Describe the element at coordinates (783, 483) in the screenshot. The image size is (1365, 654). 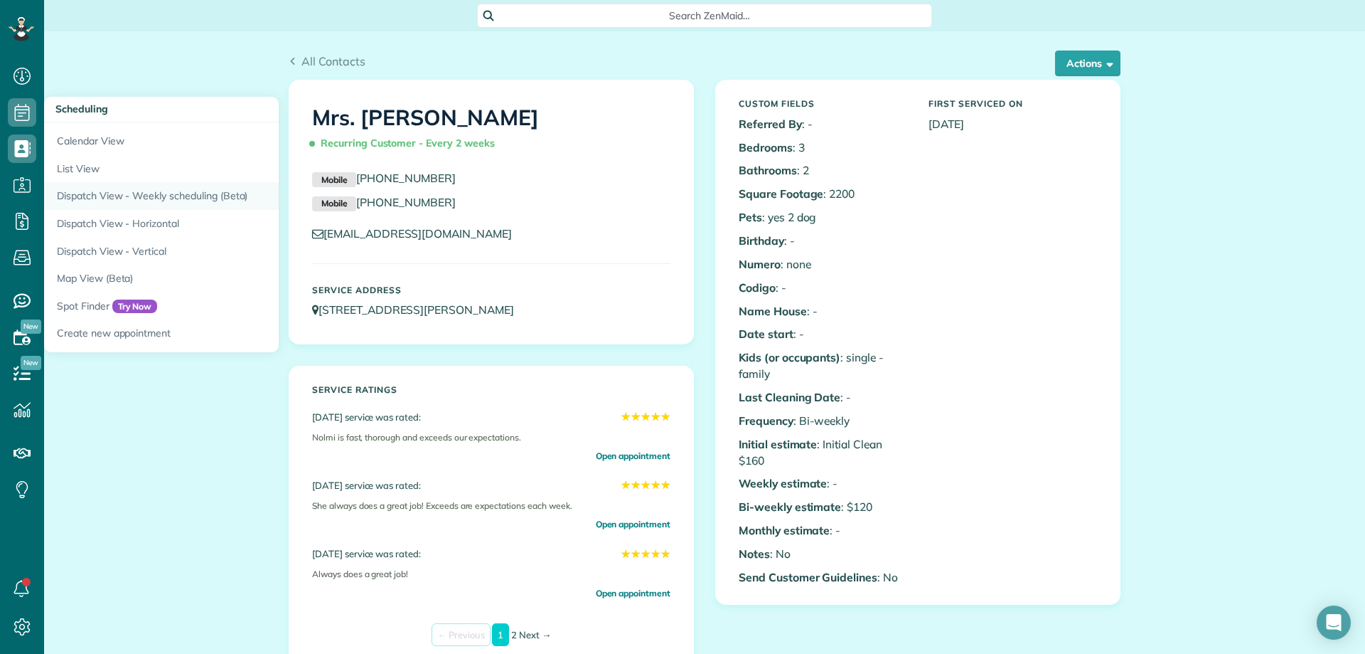
I see `b: Weekly estimate` at that location.